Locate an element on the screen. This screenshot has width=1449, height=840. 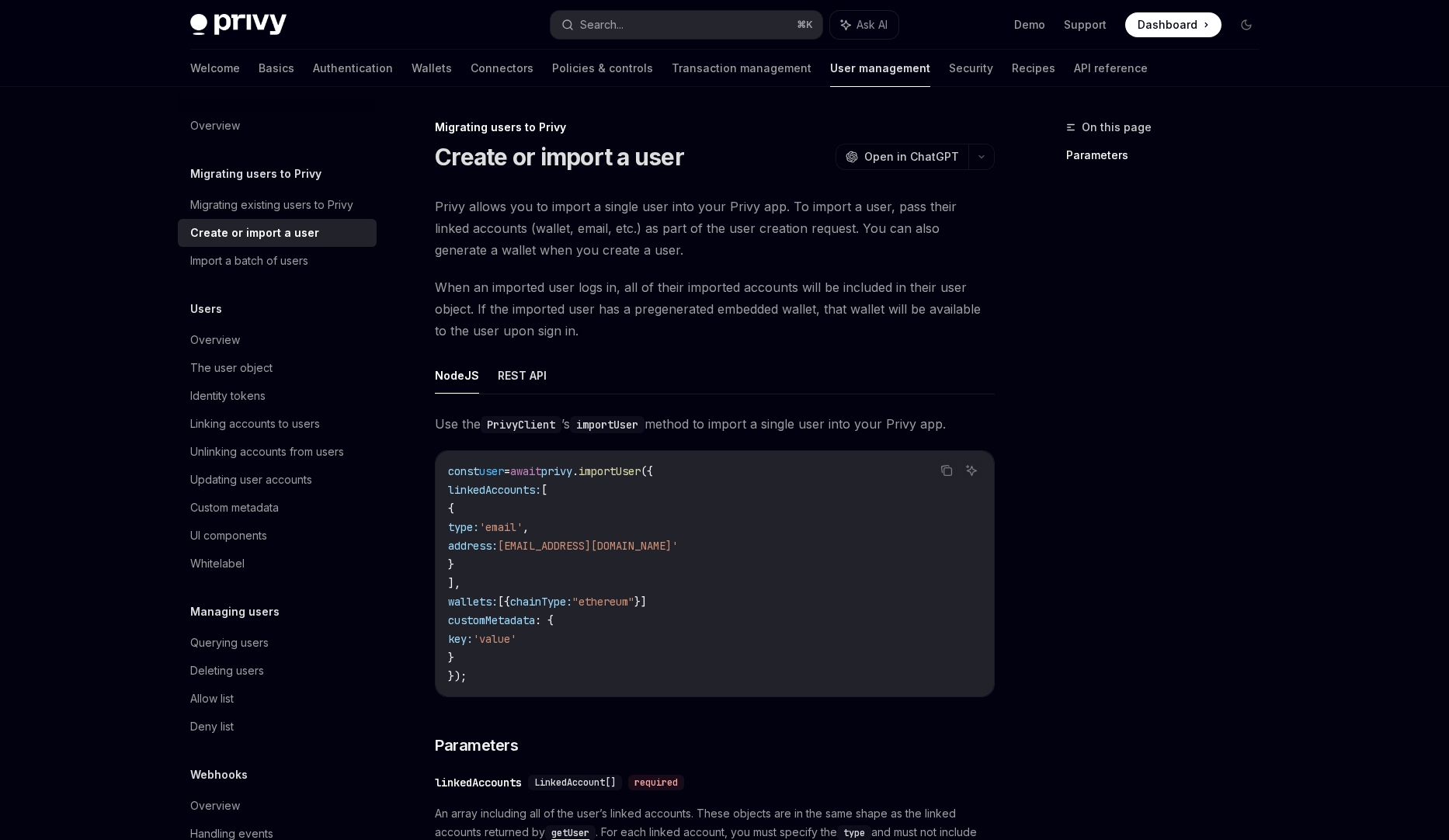
div: Identity tokens is located at coordinates (227, 396).